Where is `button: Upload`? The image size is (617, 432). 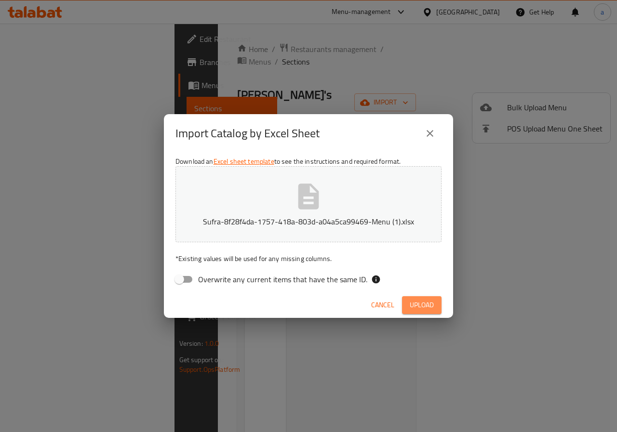 button: Upload is located at coordinates (422, 305).